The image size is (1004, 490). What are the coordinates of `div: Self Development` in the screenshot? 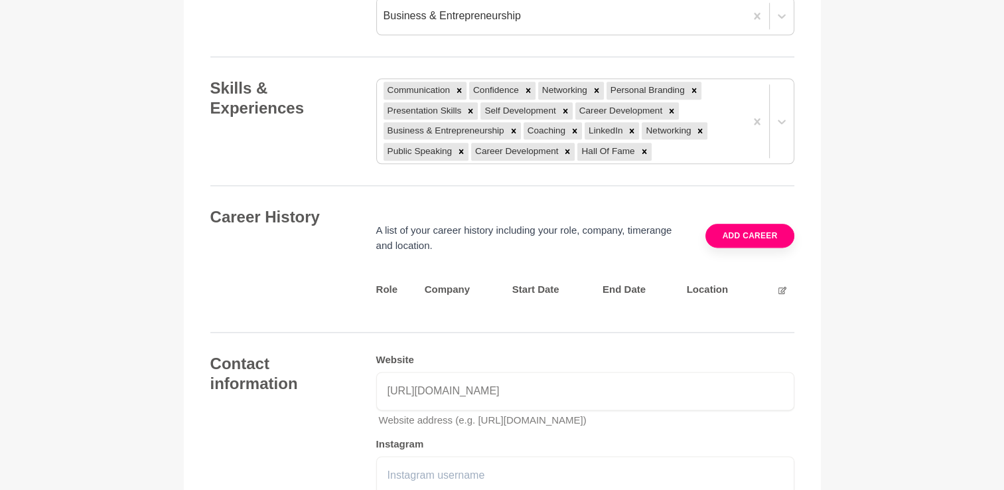 It's located at (519, 111).